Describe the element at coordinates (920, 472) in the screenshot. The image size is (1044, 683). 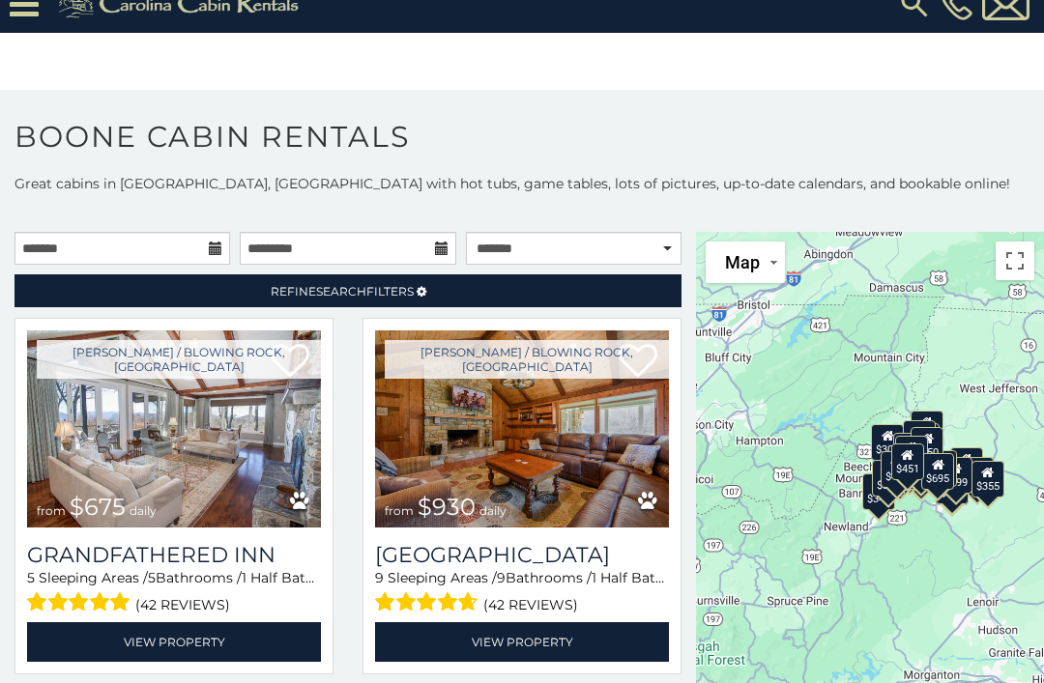
I see `div: $315` at that location.